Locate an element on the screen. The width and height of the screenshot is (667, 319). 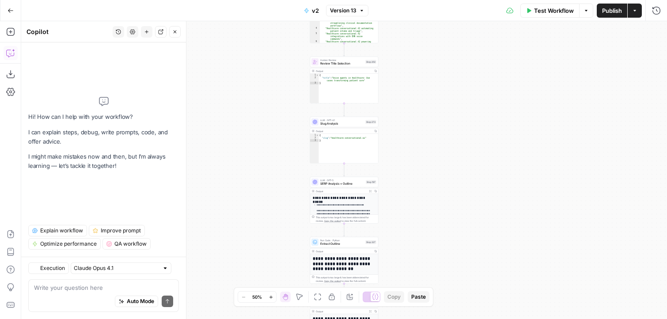
div: 5 is located at coordinates (315, 36).